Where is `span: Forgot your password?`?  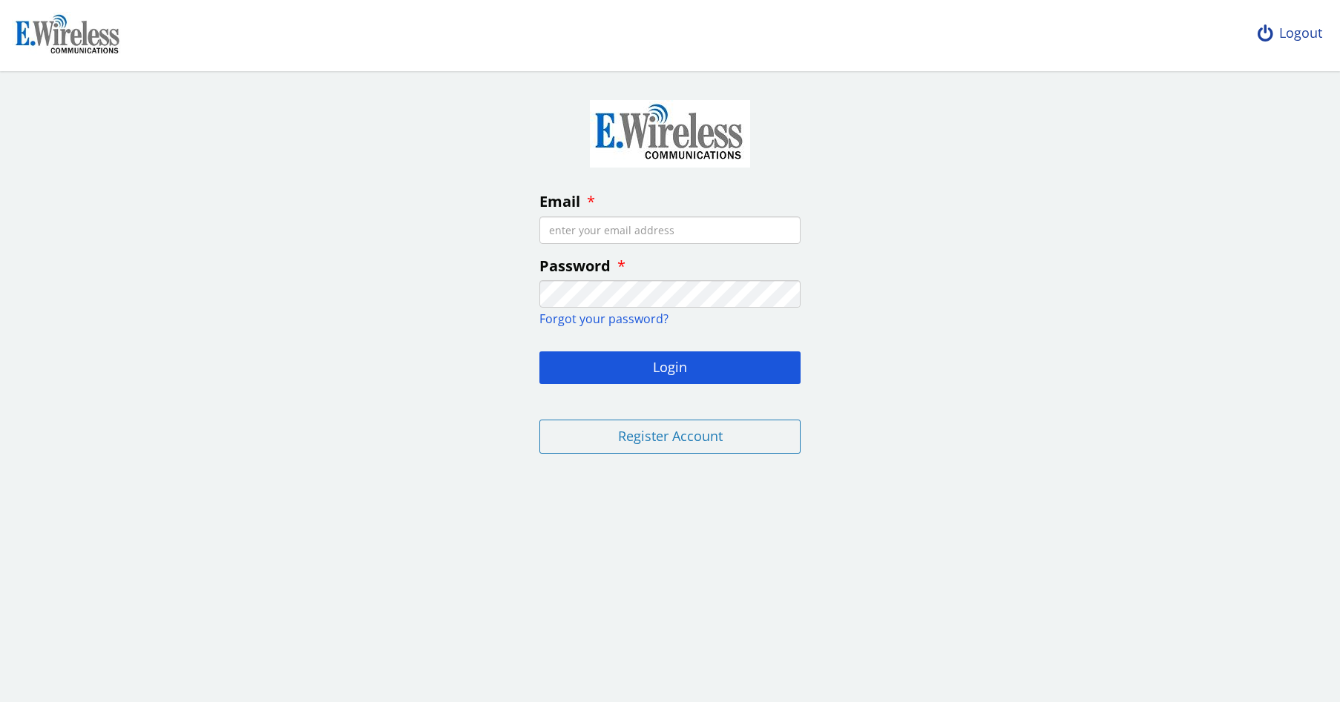 span: Forgot your password? is located at coordinates (604, 319).